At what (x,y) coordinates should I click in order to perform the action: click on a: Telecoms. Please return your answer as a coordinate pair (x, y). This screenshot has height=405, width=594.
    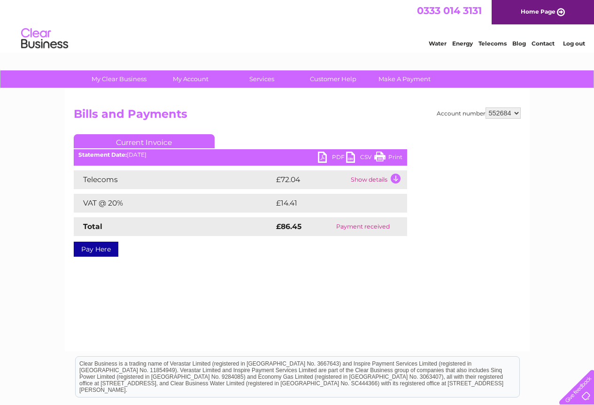
    Looking at the image, I should click on (492, 43).